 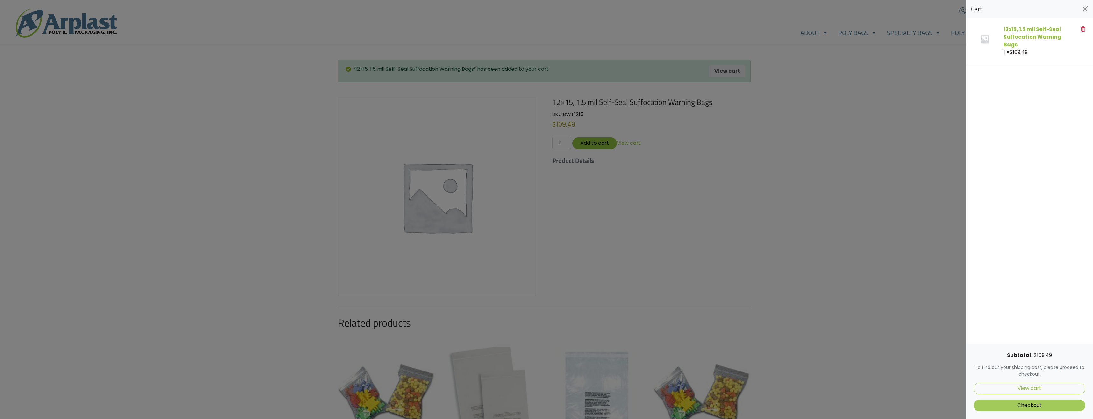 I want to click on span: 1 ×, so click(x=1016, y=52).